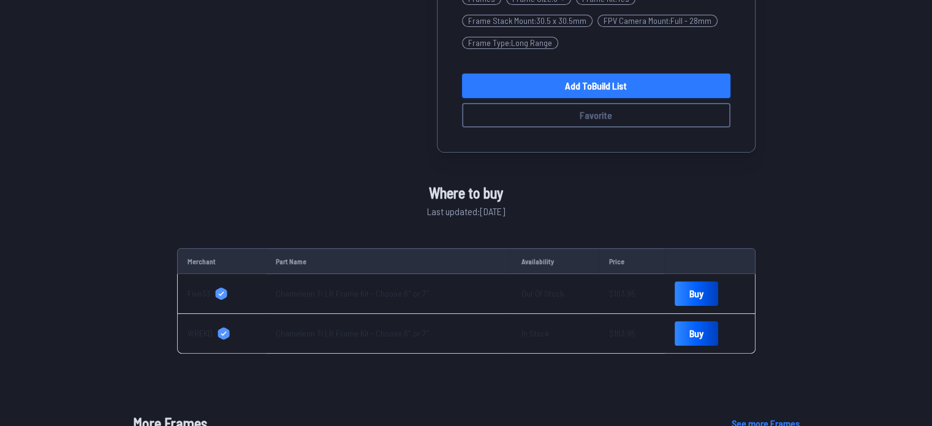 This screenshot has width=932, height=426. I want to click on a: Add toBuild List, so click(596, 86).